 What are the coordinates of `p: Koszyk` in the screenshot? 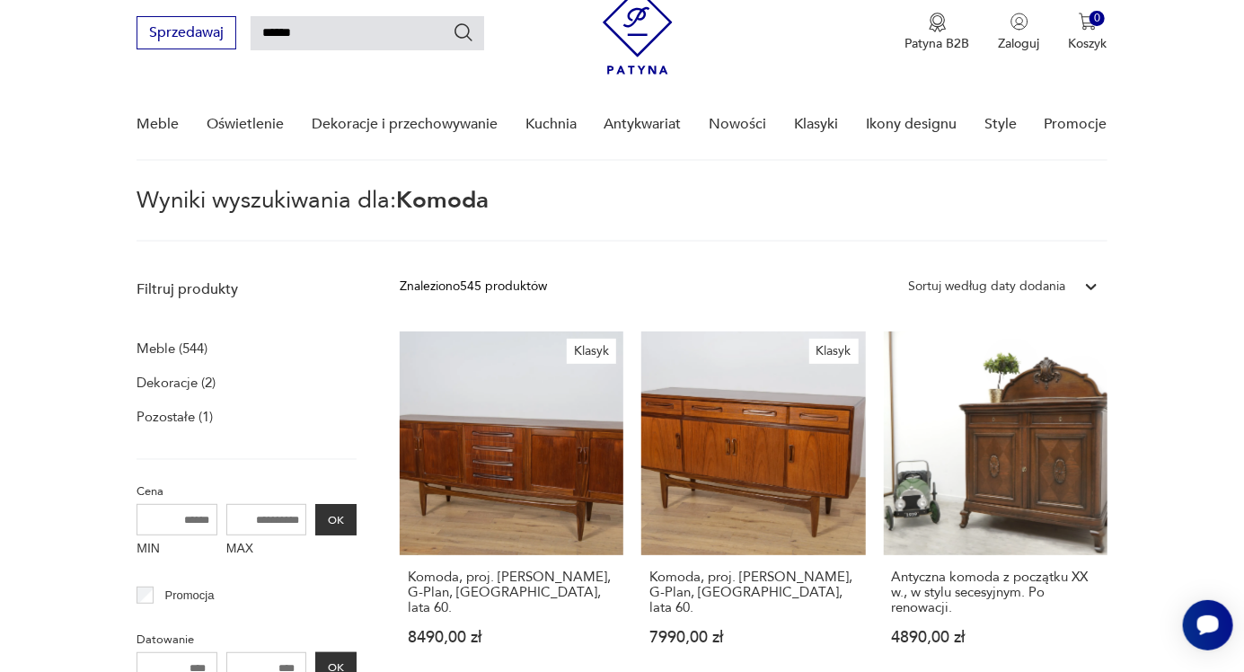 It's located at (1088, 43).